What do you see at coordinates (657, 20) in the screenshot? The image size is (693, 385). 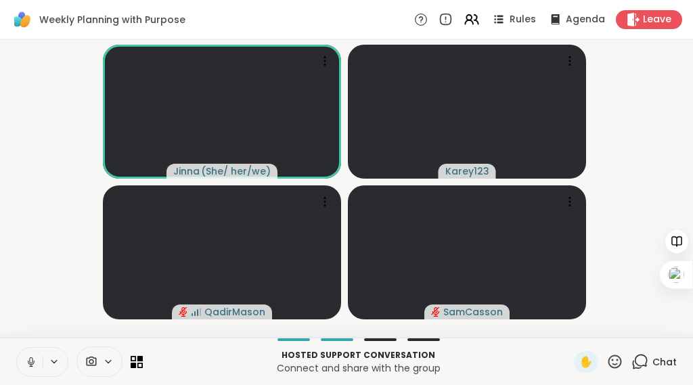 I see `span: Leave` at bounding box center [657, 20].